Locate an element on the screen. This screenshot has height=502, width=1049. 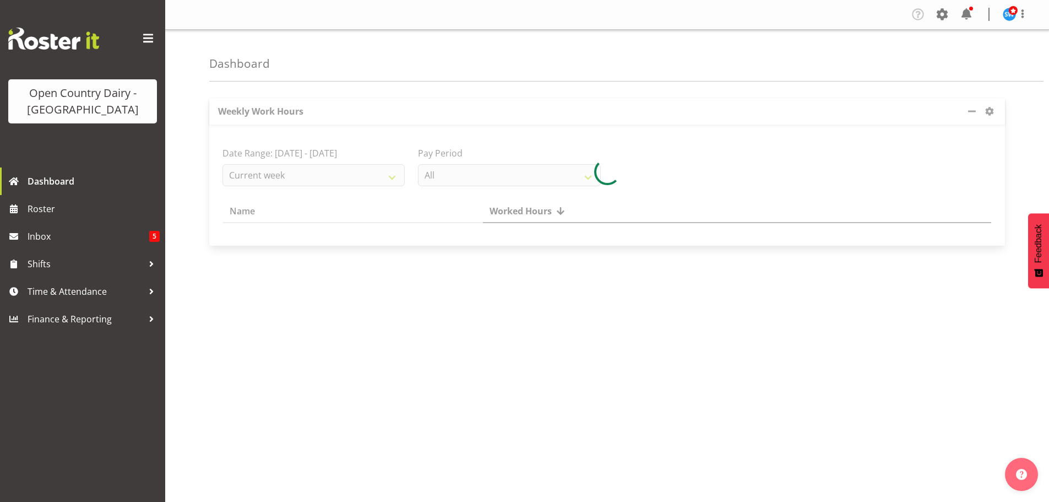
span: Time & Attendance is located at coordinates (85, 291).